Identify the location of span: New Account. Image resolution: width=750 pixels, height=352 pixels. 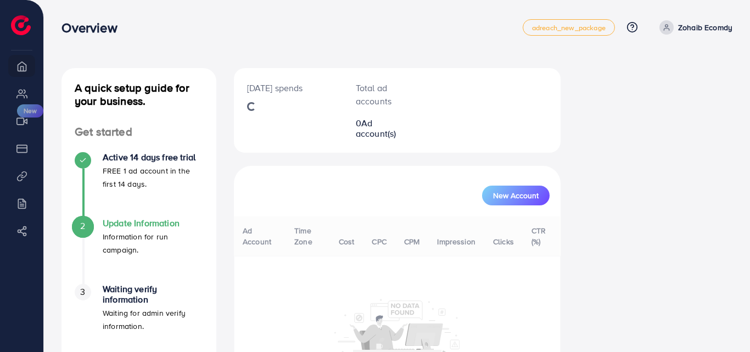
(515, 195).